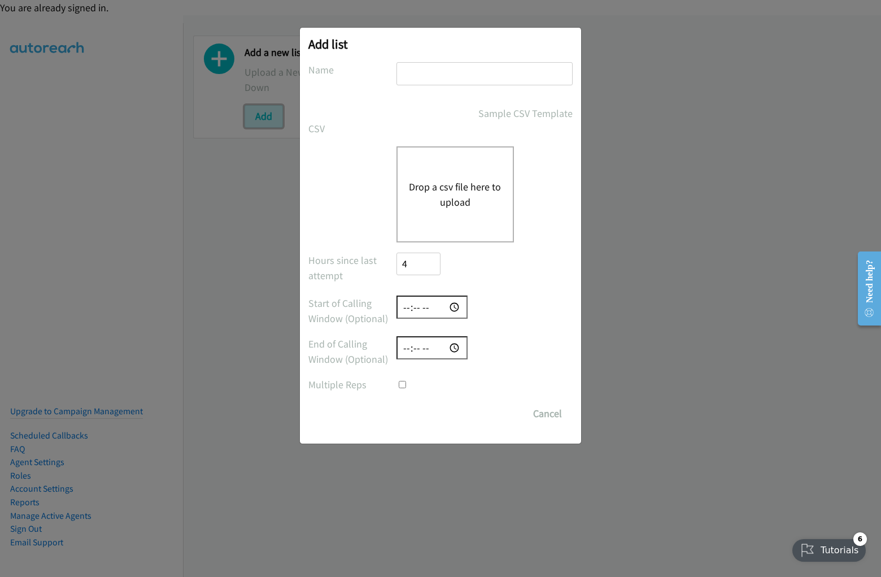 The width and height of the screenshot is (881, 577). What do you see at coordinates (75, 11) in the screenshot?
I see `upt-list-badge: 6` at bounding box center [75, 11].